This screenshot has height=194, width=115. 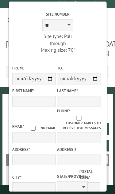 I want to click on label: Email, so click(x=18, y=127).